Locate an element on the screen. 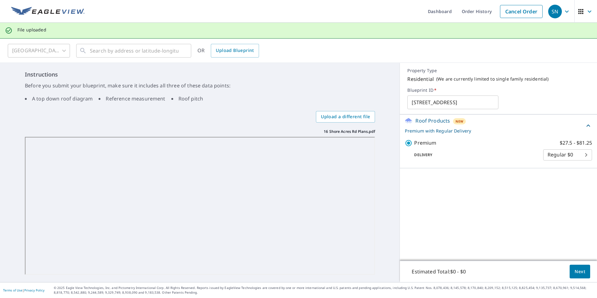  label: Blueprint ID is located at coordinates (498, 90).